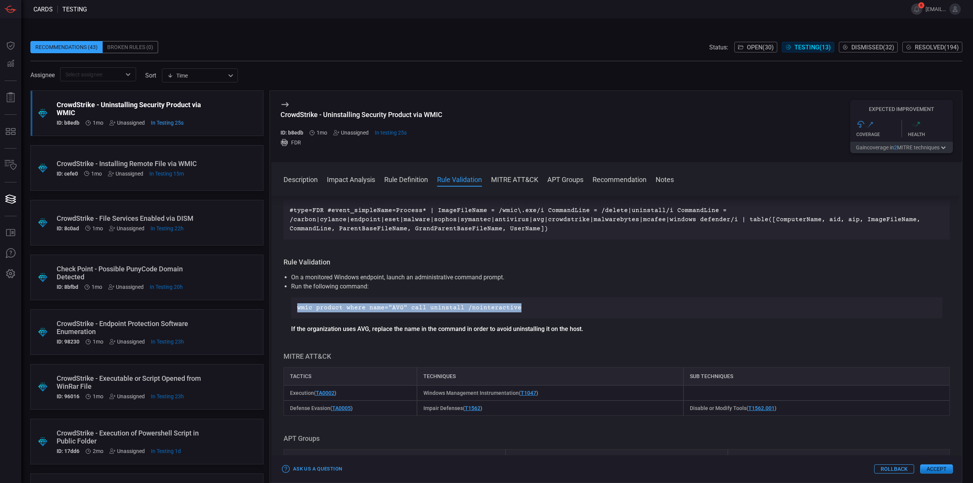 This screenshot has height=483, width=973. I want to click on span: Resolved ( 194 ), so click(937, 47).